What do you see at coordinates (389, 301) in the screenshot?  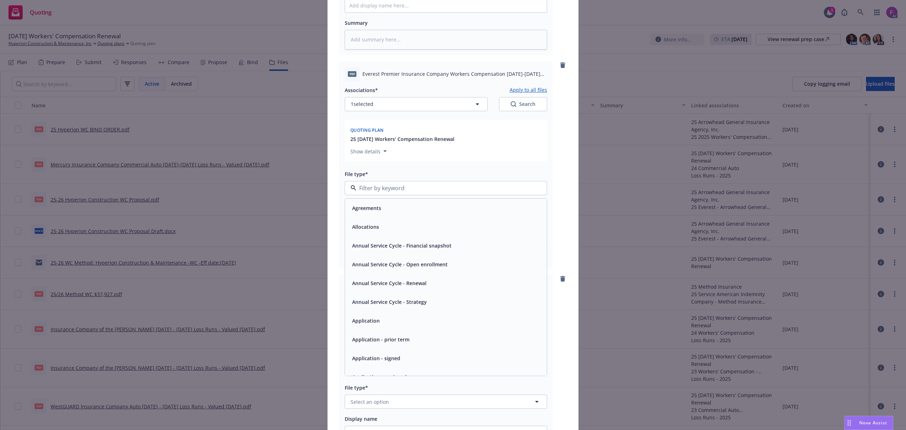 I see `button: Annual Service Cycle - Strategy` at bounding box center [389, 301].